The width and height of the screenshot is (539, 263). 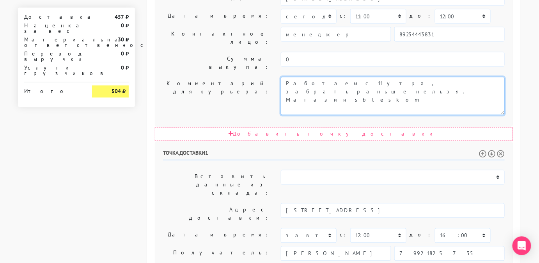 I want to click on label: Адрес доставки:, so click(x=216, y=214).